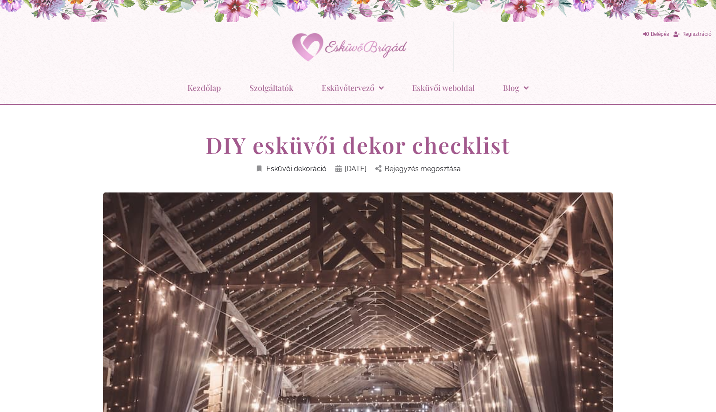 The height and width of the screenshot is (412, 716). Describe the element at coordinates (656, 34) in the screenshot. I see `a: Belépés` at that location.